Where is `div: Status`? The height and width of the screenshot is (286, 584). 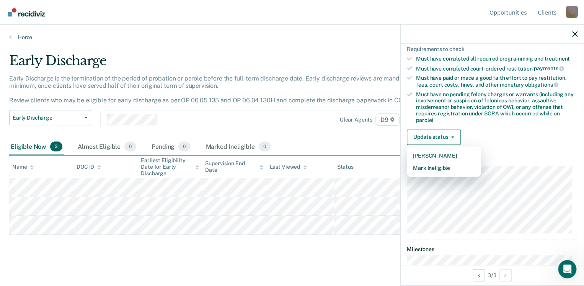 div: Status is located at coordinates (345, 166).